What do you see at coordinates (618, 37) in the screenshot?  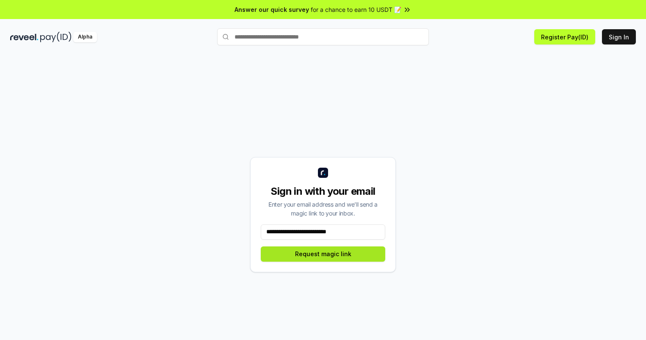 I see `button: Sign In` at bounding box center [618, 37].